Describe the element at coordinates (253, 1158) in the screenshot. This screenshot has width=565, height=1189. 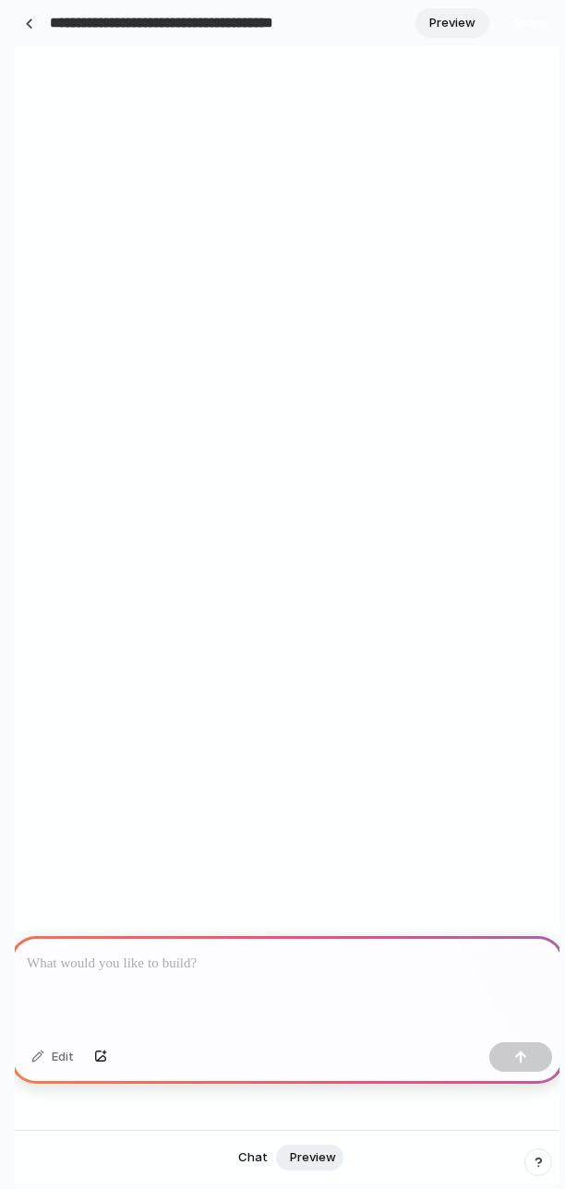
I see `button: Chat` at that location.